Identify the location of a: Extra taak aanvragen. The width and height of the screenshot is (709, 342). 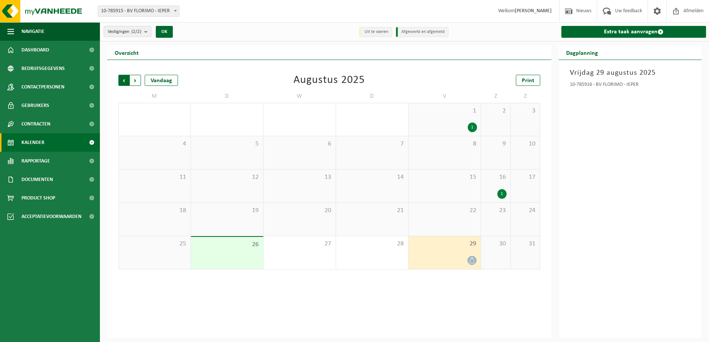
(634, 32).